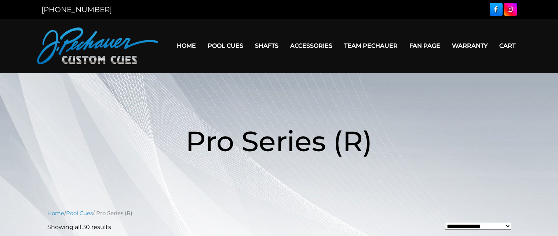 The width and height of the screenshot is (558, 236). I want to click on a: Fan Page, so click(425, 46).